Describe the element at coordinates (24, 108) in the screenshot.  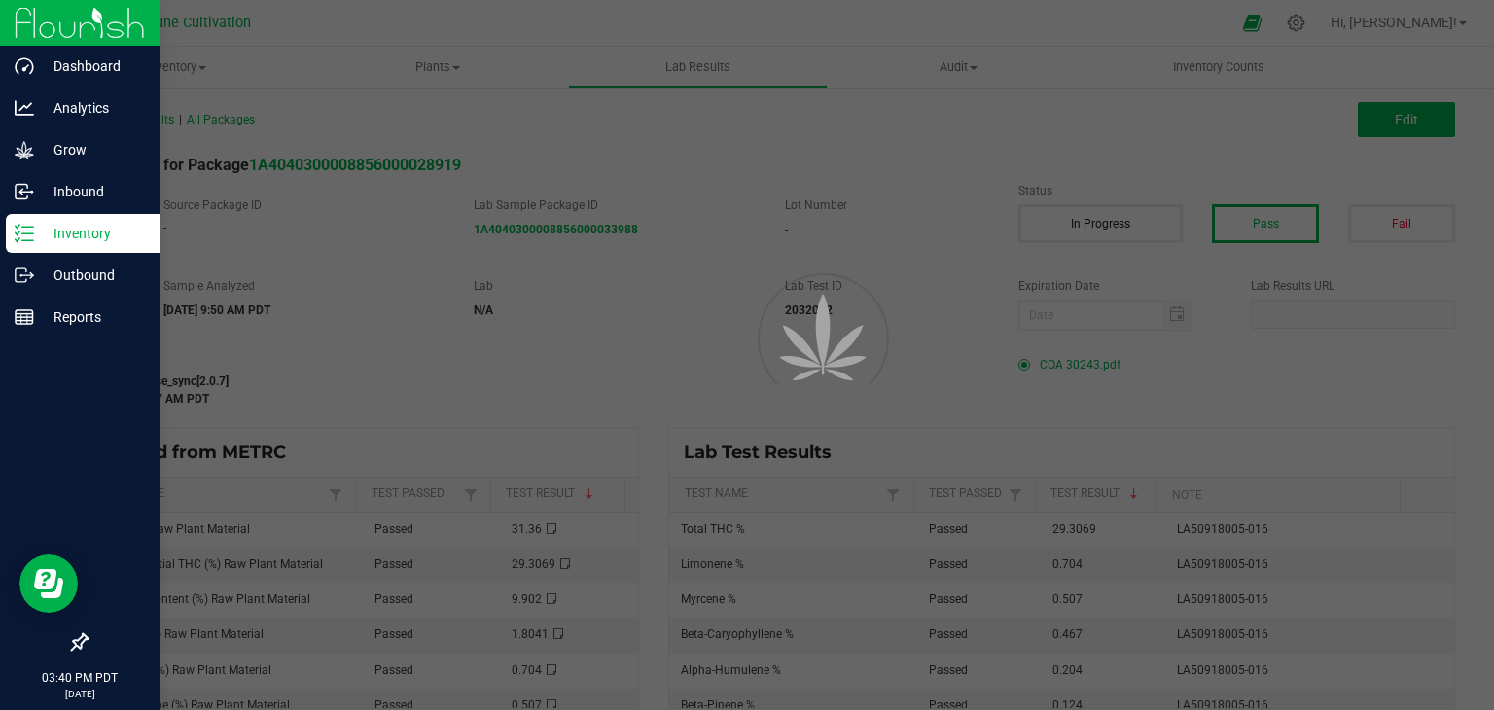
I see `inline-svg: Analytics` at that location.